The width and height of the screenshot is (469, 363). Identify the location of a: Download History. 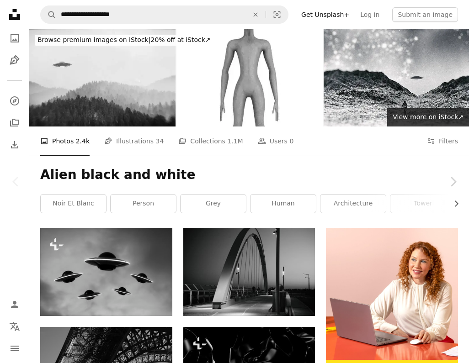
(15, 145).